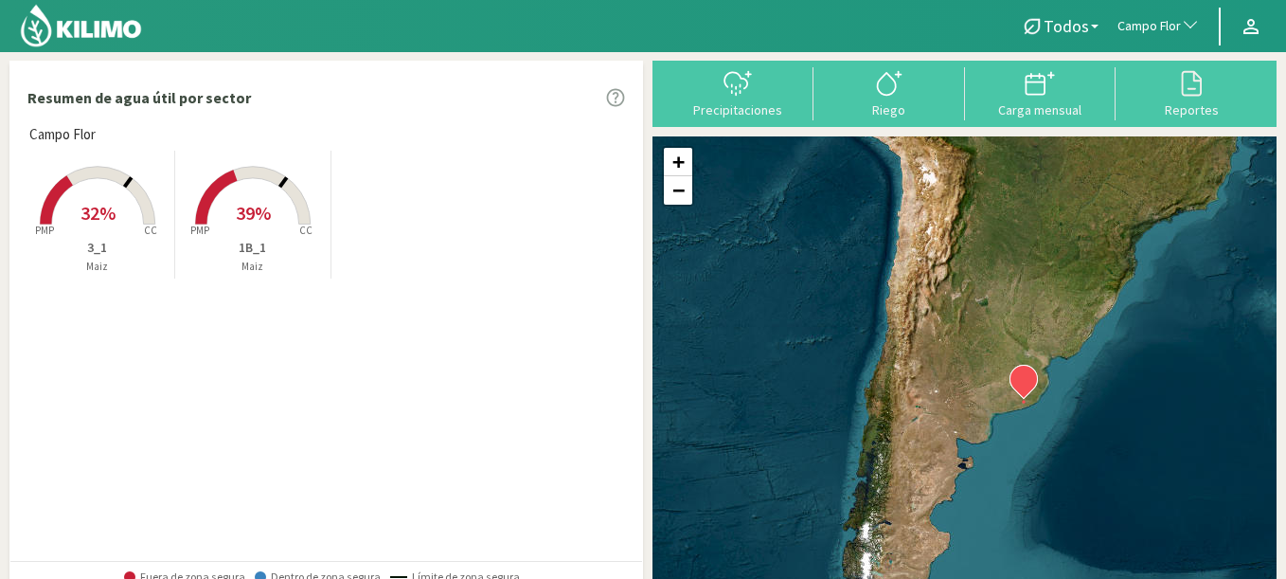 The height and width of the screenshot is (579, 1286). What do you see at coordinates (678, 162) in the screenshot?
I see `a: Zoom in` at bounding box center [678, 162].